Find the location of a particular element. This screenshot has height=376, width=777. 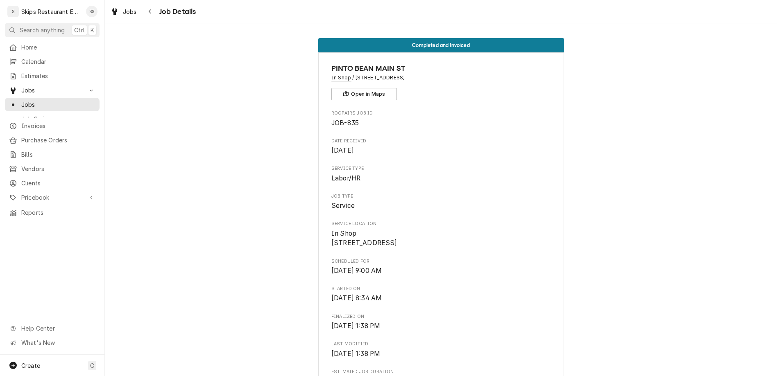

span: Purchase Orders is located at coordinates (58, 140).